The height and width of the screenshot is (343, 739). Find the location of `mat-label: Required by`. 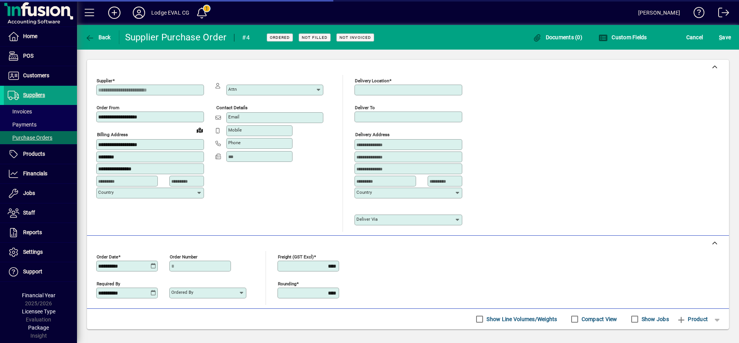

mat-label: Required by is located at coordinates (108, 284).